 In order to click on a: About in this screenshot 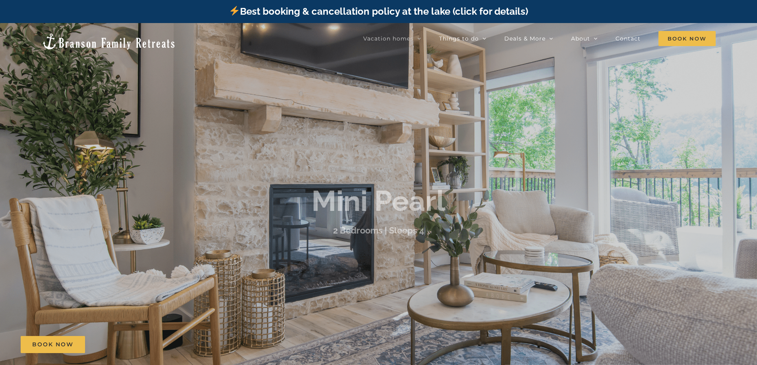, I will do `click(584, 39)`.